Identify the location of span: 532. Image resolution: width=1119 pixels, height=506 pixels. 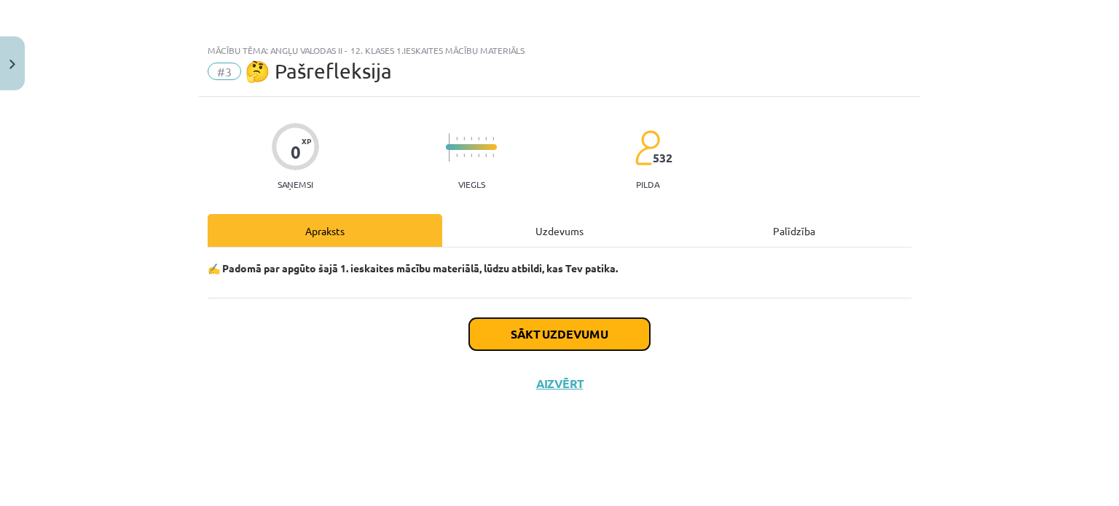
(662, 158).